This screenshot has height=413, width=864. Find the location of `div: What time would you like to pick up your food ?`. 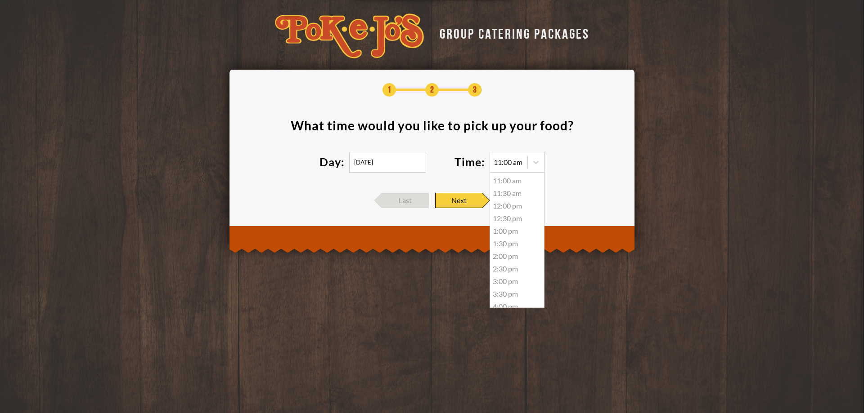

div: What time would you like to pick up your food ? is located at coordinates (432, 126).